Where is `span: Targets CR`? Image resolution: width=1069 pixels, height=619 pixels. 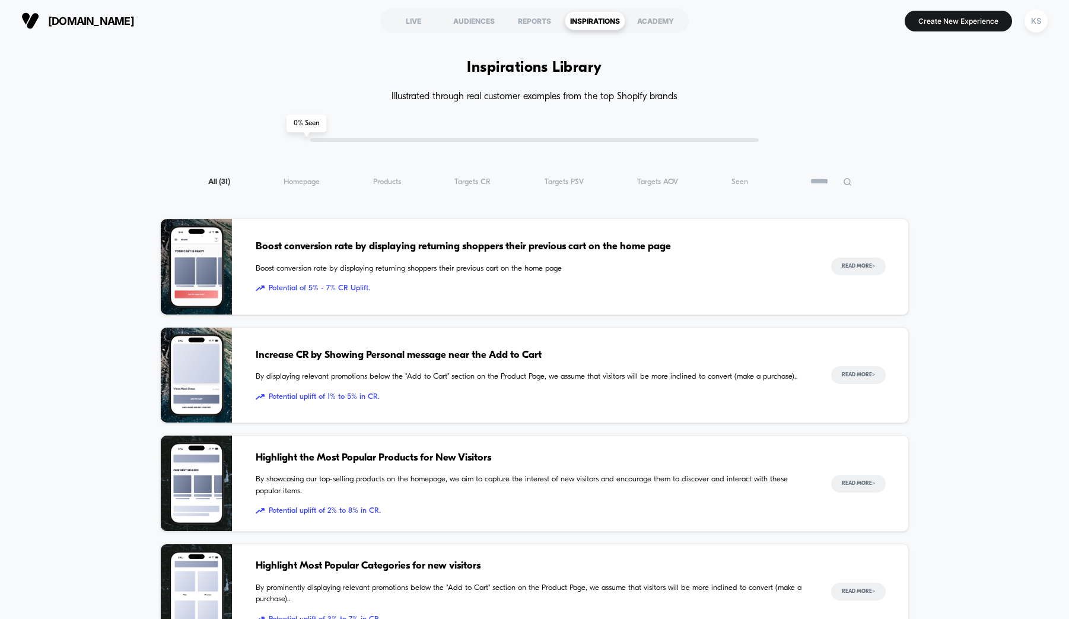
span: Targets CR is located at coordinates (472, 182).